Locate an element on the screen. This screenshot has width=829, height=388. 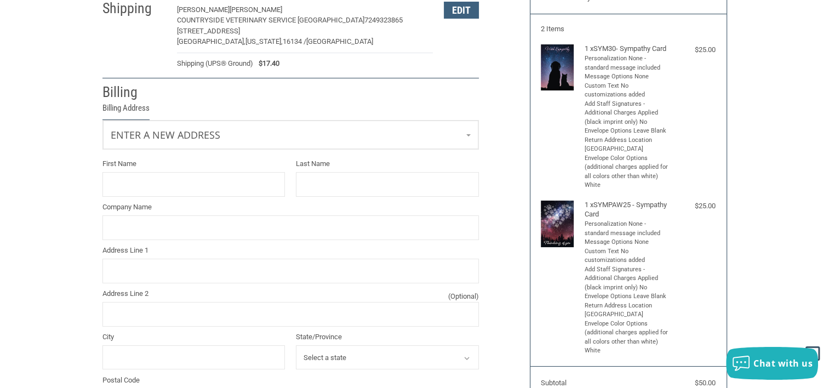
label: Company Name is located at coordinates (290, 207).